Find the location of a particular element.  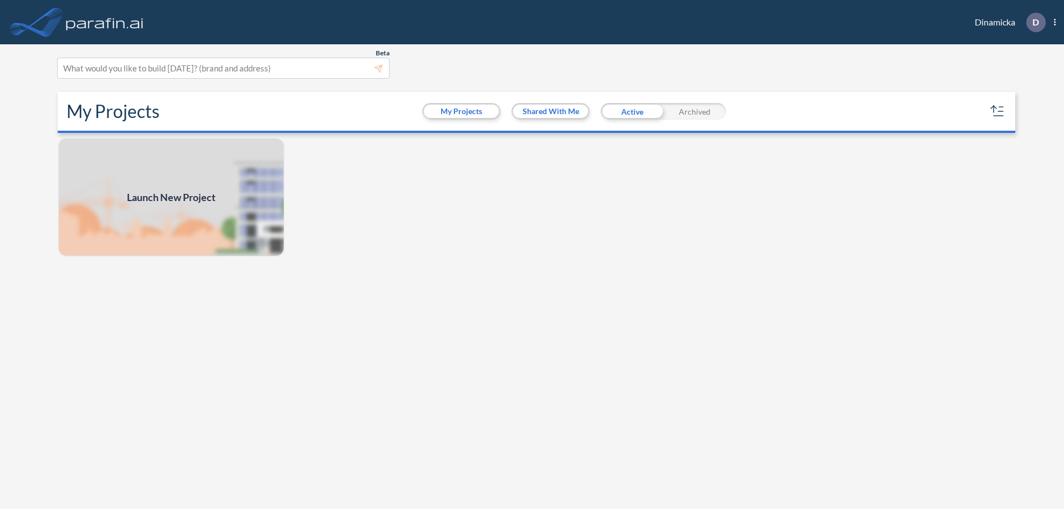

button: sort is located at coordinates (997, 111).